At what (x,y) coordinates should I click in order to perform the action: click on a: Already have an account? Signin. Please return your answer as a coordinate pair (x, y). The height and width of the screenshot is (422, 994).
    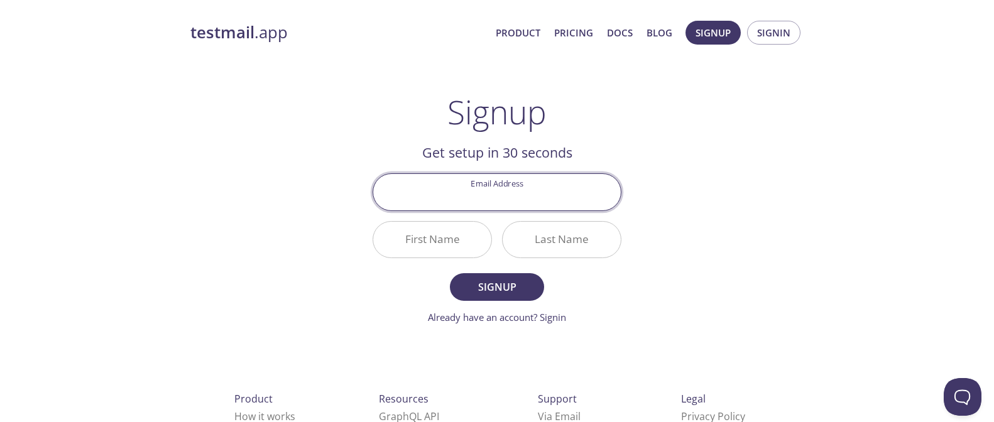
    Looking at the image, I should click on (497, 317).